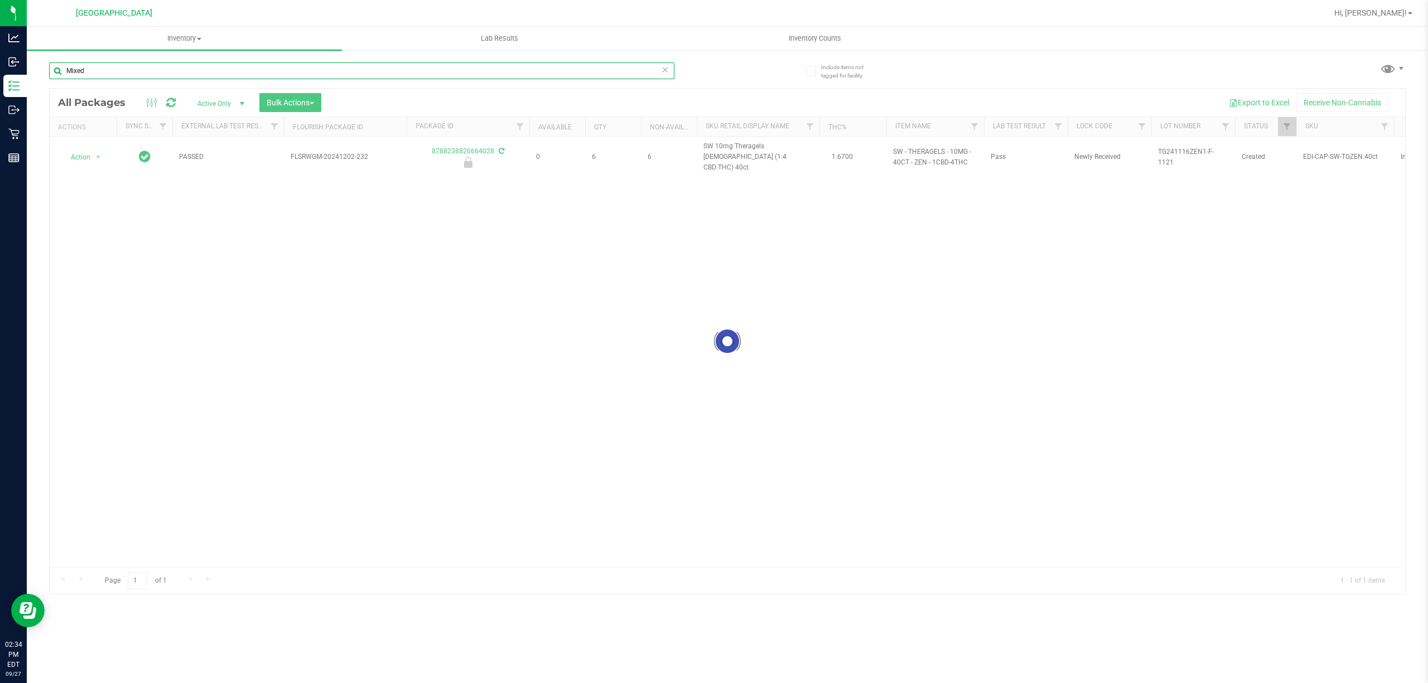 Image resolution: width=1428 pixels, height=683 pixels. I want to click on span: Inventory, so click(184, 38).